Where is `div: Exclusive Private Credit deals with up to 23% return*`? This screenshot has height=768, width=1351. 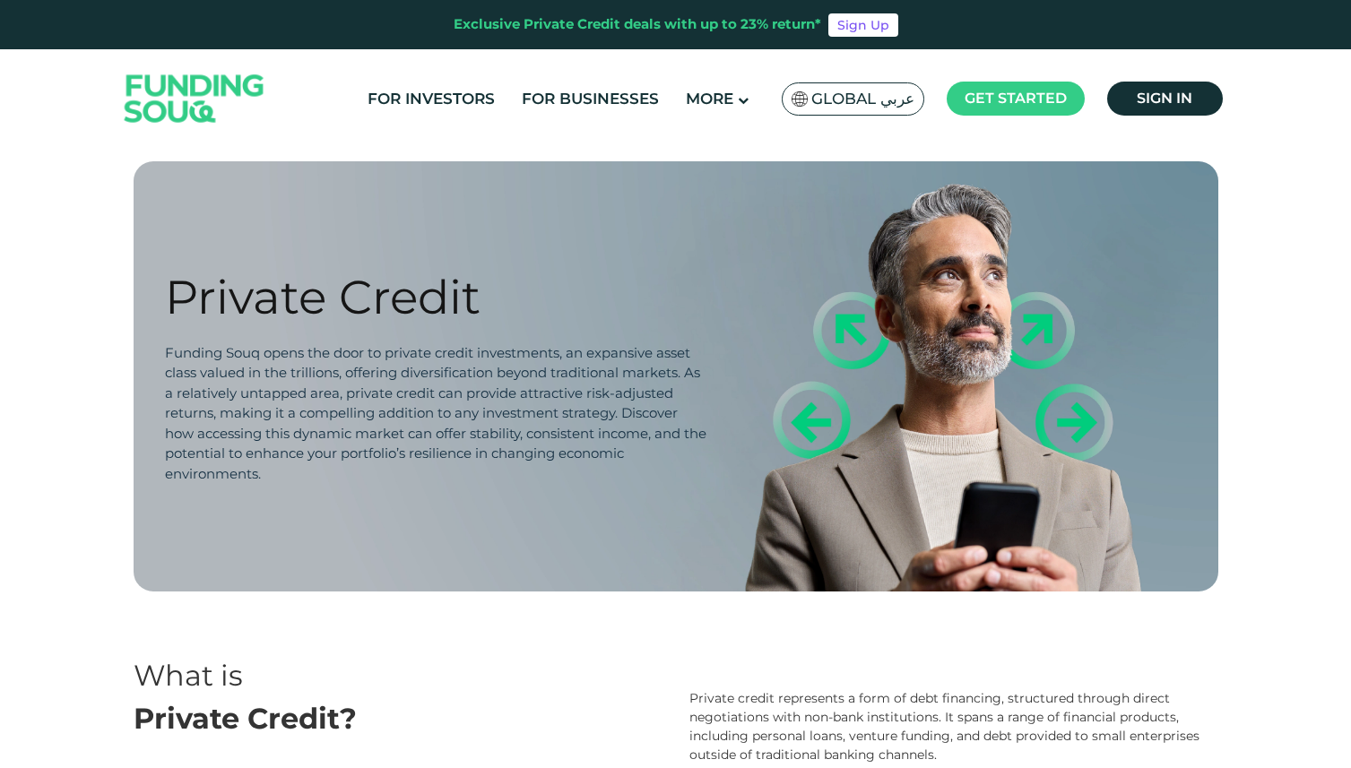 div: Exclusive Private Credit deals with up to 23% return* is located at coordinates (637, 24).